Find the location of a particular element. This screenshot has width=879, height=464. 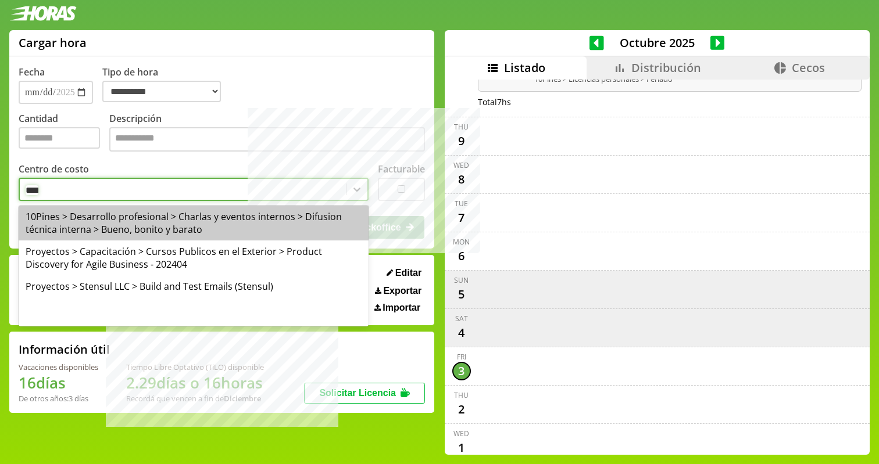

div: 3 is located at coordinates (461, 371).